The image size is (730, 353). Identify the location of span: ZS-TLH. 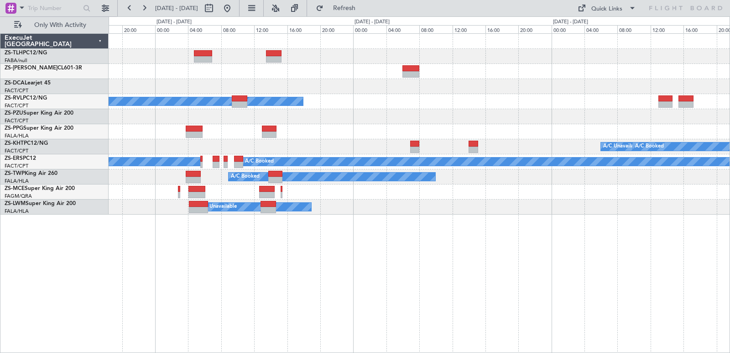
(14, 53).